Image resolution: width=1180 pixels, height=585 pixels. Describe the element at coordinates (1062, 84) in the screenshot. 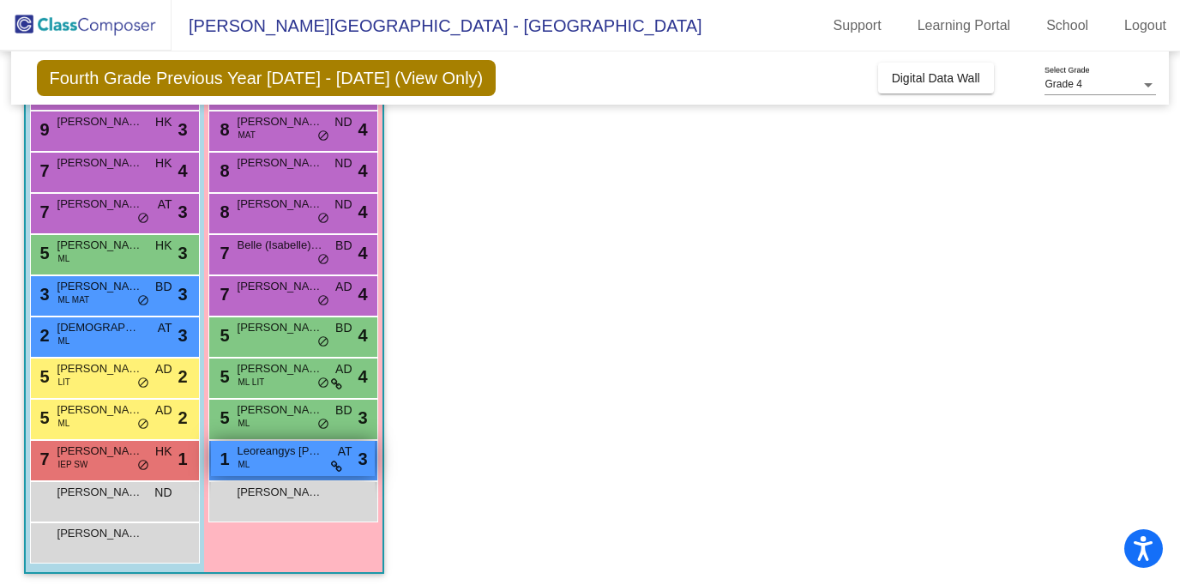

I see `span: Grade 4` at that location.